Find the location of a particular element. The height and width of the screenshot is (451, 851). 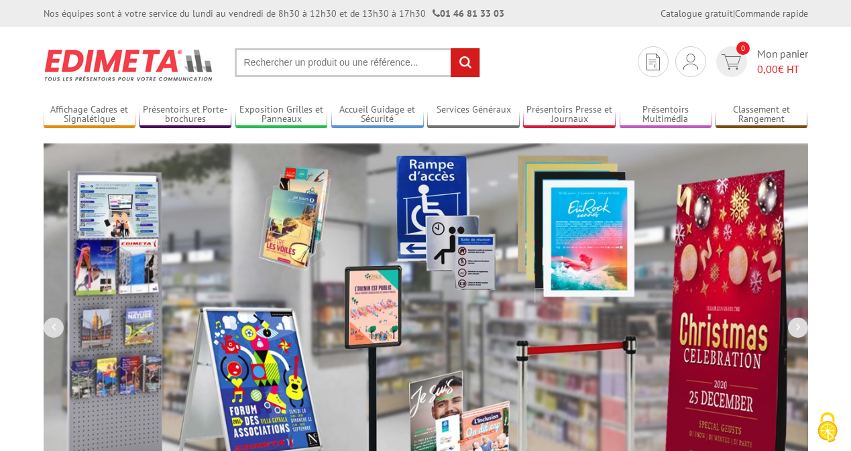

a: Présentoirs Multimédia is located at coordinates (666, 115).